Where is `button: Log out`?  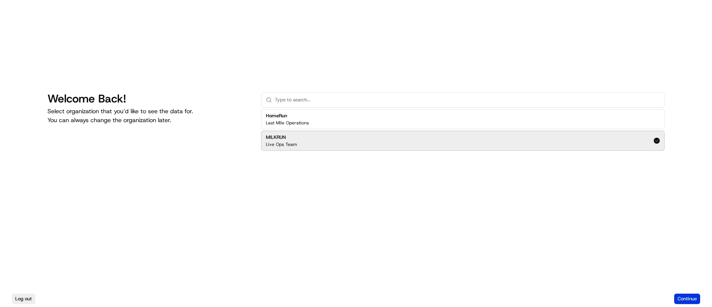
button: Log out is located at coordinates (23, 299).